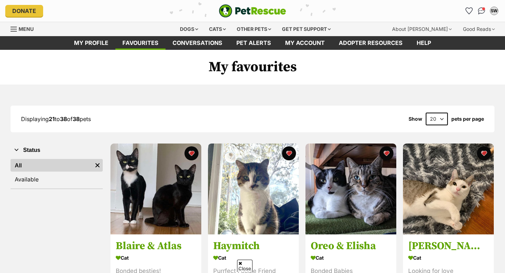 The height and width of the screenshot is (273, 505). Describe the element at coordinates (91, 43) in the screenshot. I see `a: My profile` at that location.